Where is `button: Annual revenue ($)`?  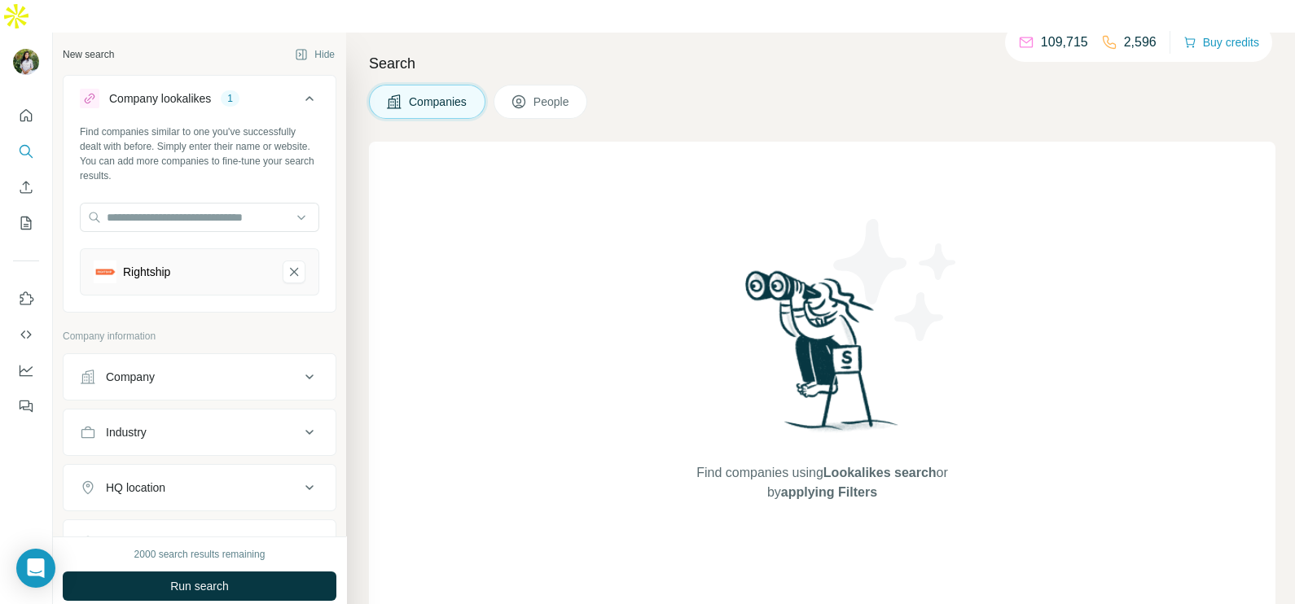
button: Annual revenue ($) is located at coordinates (200, 543).